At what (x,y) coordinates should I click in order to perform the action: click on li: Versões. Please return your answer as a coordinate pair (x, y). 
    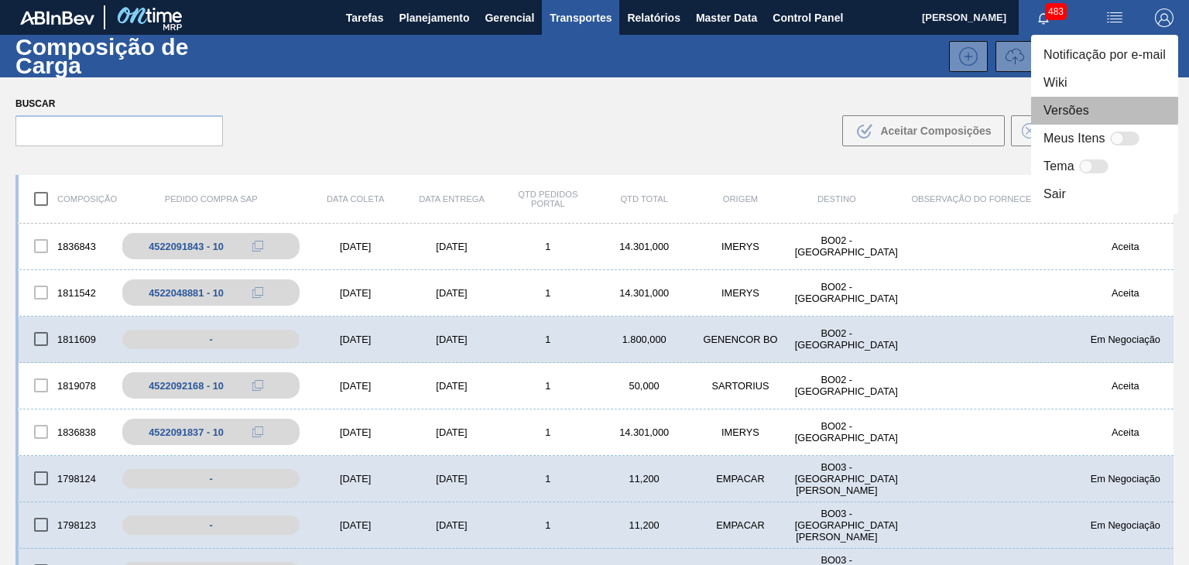
    Looking at the image, I should click on (1105, 111).